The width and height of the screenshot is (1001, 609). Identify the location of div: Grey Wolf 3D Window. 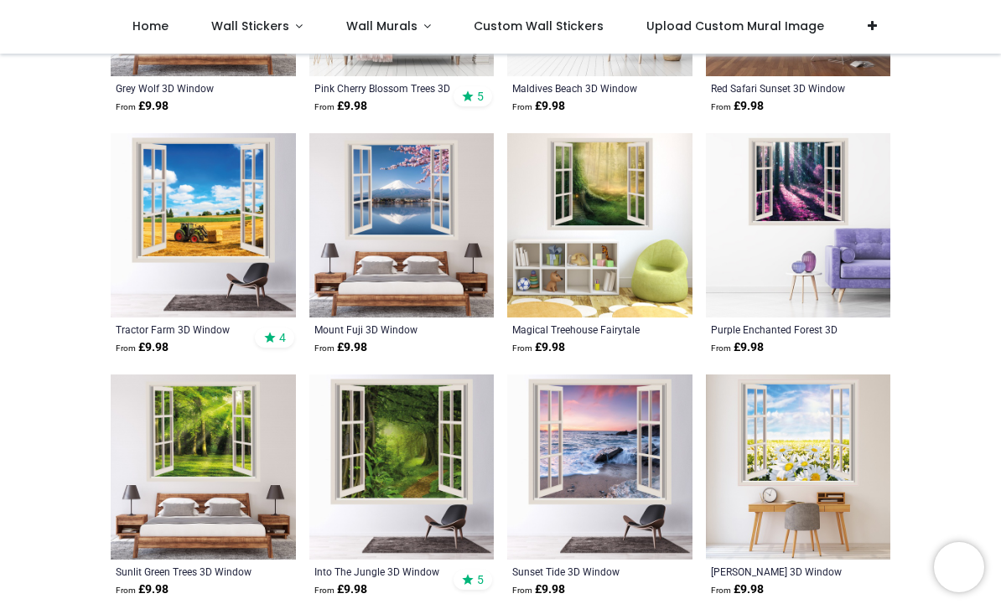
(185, 88).